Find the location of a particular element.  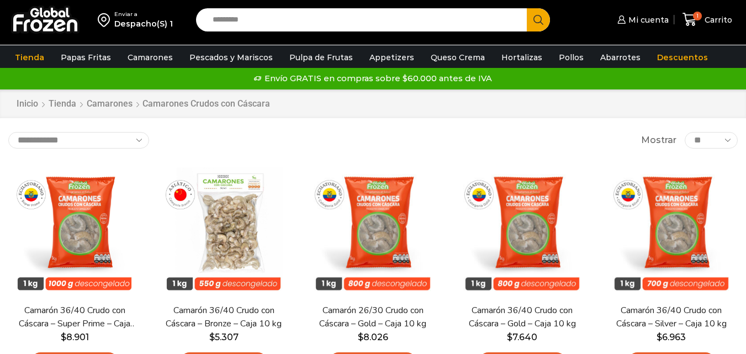

a: Camarón 26/30 Crudo con Cáscara – Gold – Caja 10 kg is located at coordinates (373, 317).